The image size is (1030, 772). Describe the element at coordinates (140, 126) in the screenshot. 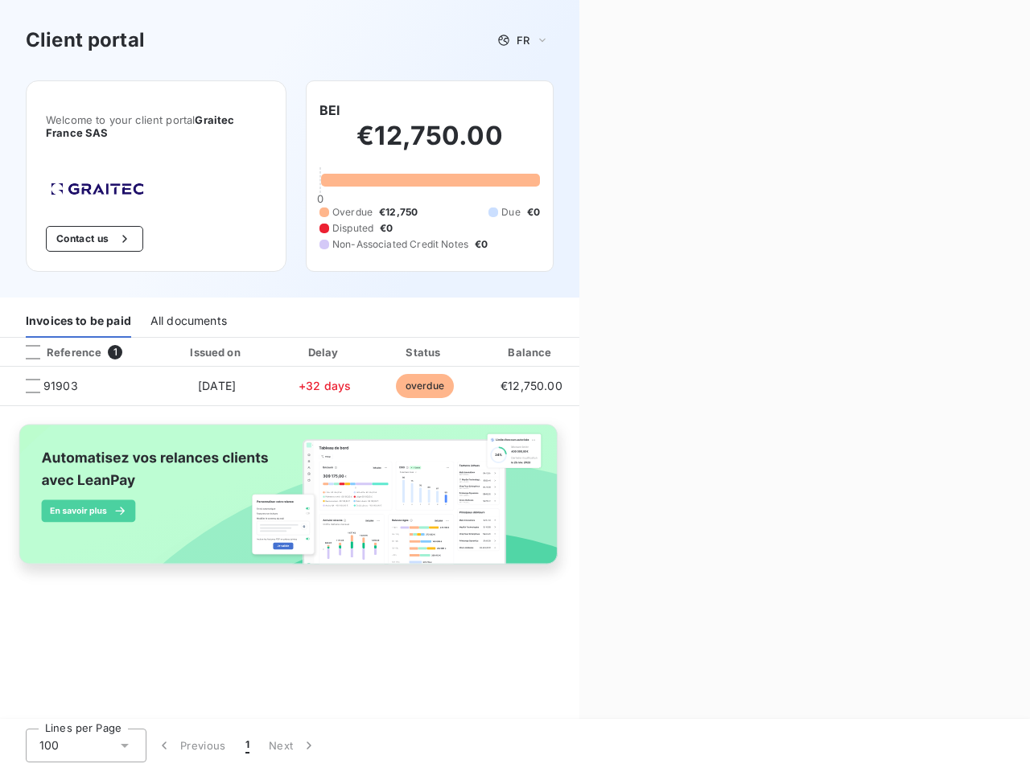

I see `span: Graitec France SAS` at that location.